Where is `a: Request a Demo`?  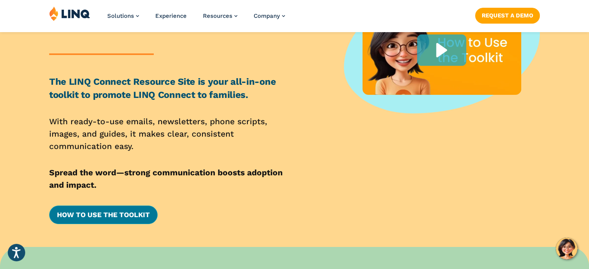
a: Request a Demo is located at coordinates (507, 15).